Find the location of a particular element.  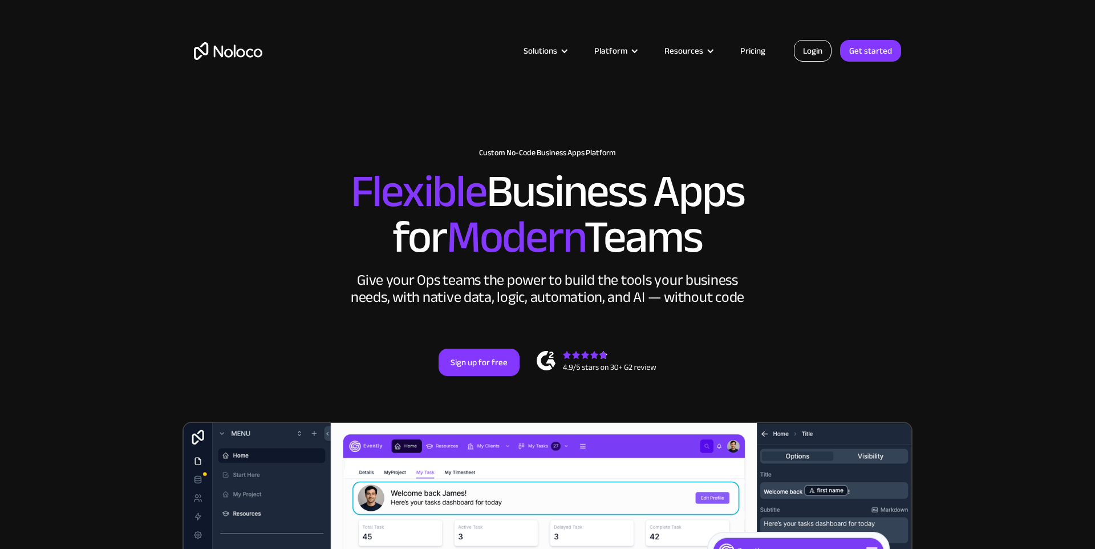

span: Flexible is located at coordinates (419, 191).